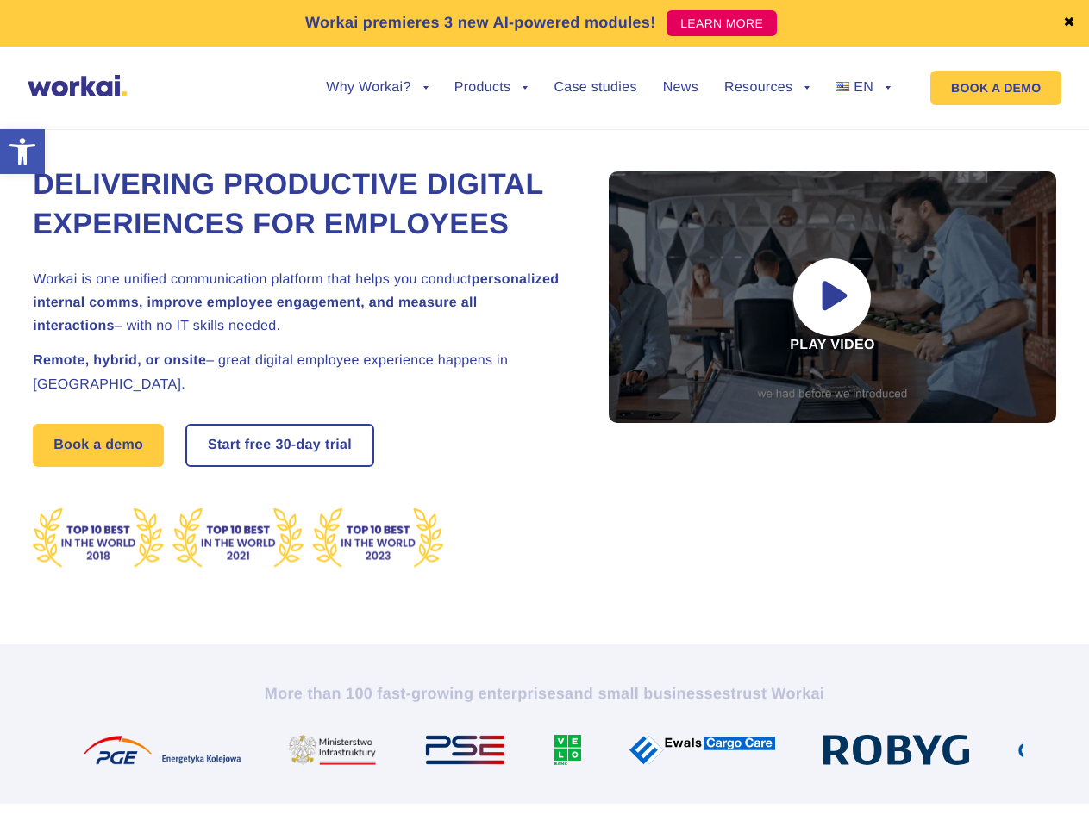 The width and height of the screenshot is (1089, 827). Describe the element at coordinates (832, 297) in the screenshot. I see `div: Play video` at that location.